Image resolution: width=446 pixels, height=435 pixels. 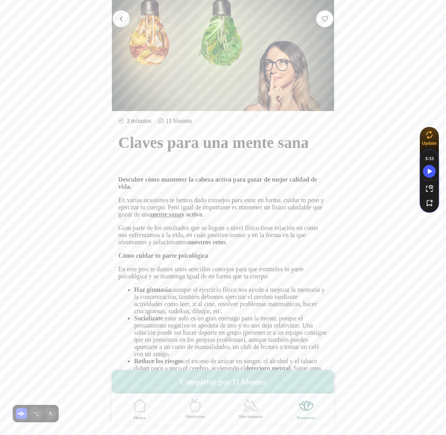 What do you see at coordinates (228, 371) in the screenshot?
I see `span: l exceso de azúcar en sangre, el alcohol y el tabaco dañan poco a poco el cerebro, acelerando el ...` at bounding box center [228, 371].